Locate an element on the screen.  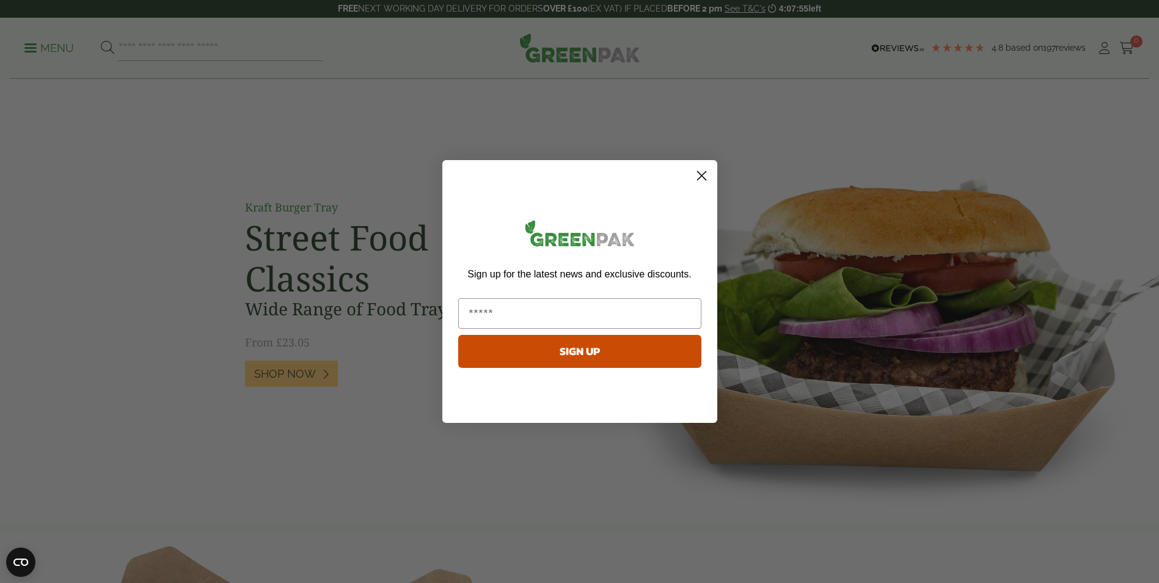
img: greenpak_logo is located at coordinates (580, 235).